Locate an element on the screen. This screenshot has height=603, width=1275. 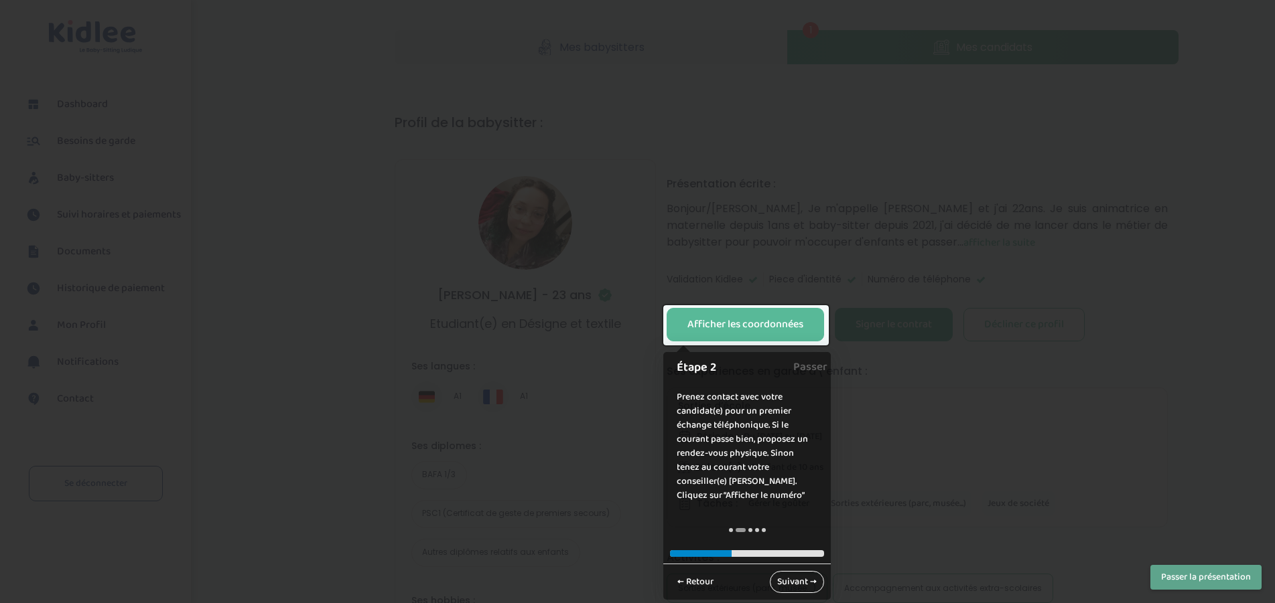
a: Passer is located at coordinates (810, 367).